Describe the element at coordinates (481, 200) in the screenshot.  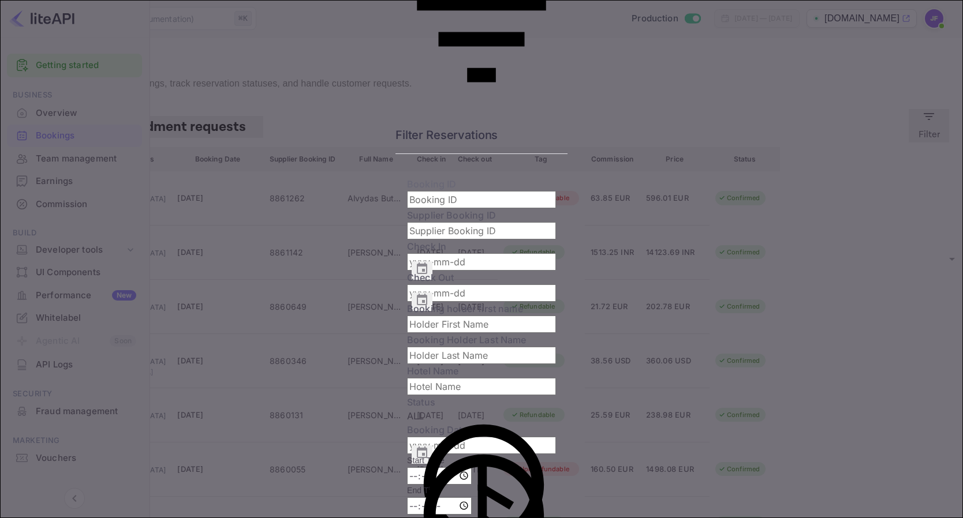
I see `input: Booking ID` at that location.